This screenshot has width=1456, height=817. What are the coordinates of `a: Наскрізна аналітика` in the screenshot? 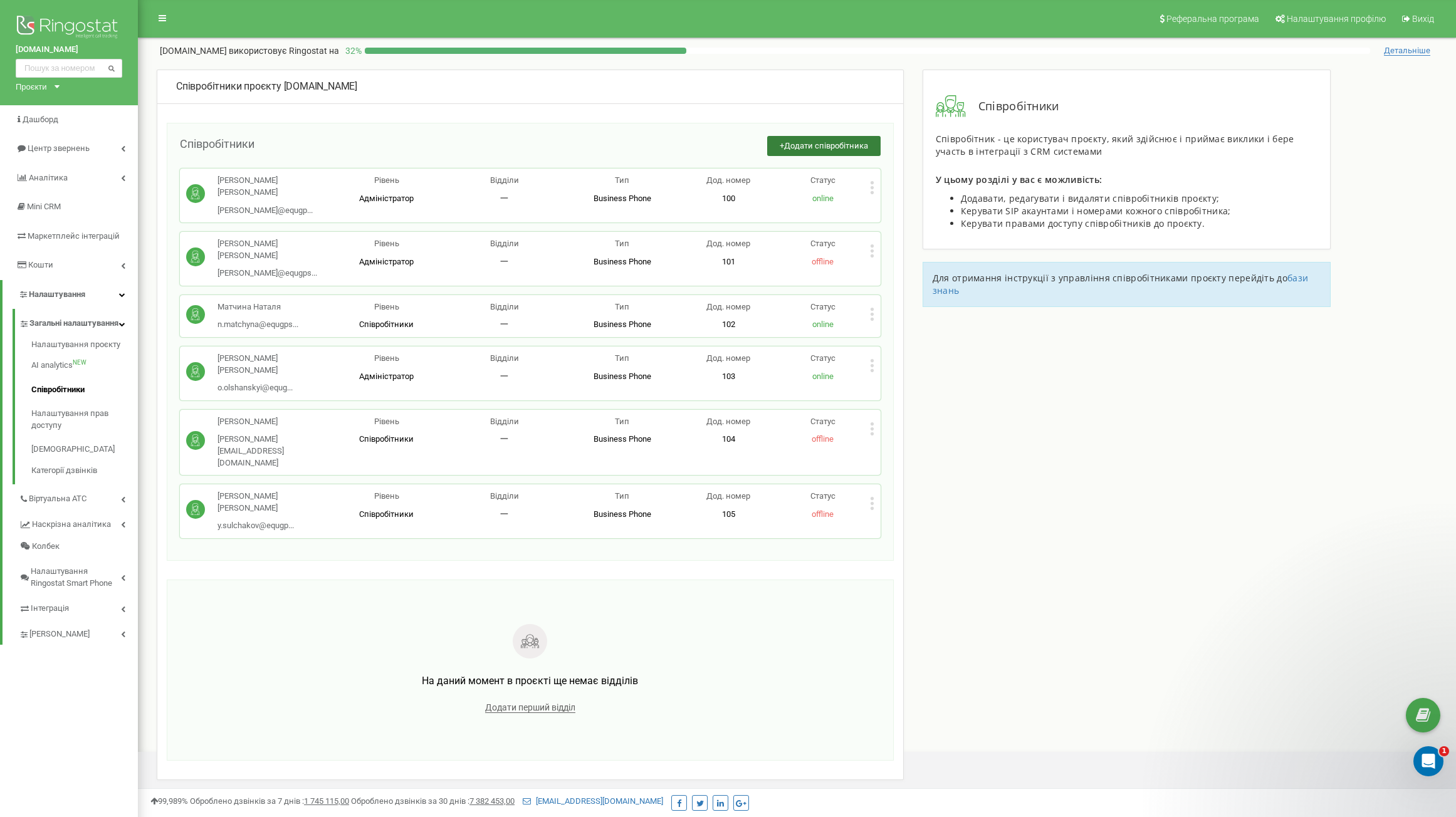 It's located at (78, 522).